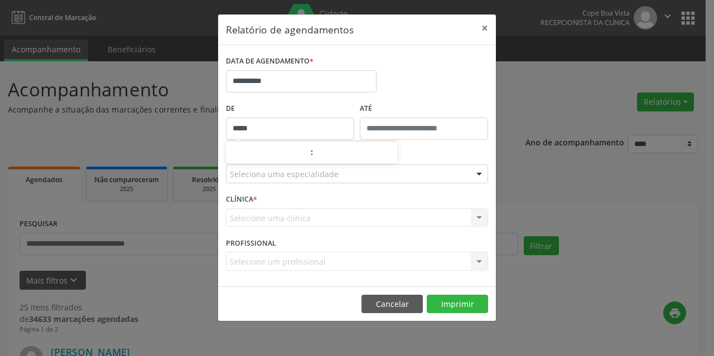 The image size is (714, 356). I want to click on label: PROFISSIONAL, so click(251, 243).